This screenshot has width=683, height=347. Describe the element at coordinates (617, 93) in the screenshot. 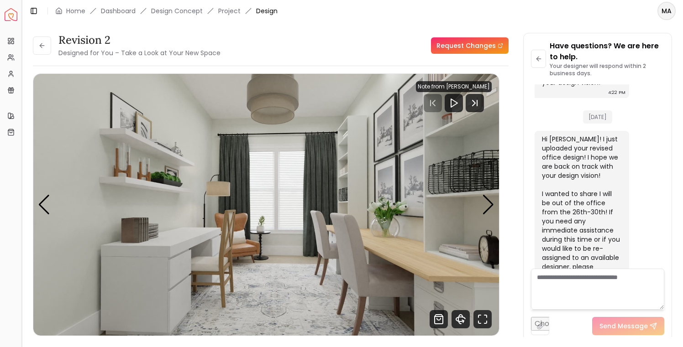

I see `div: 4:22 PM` at that location.